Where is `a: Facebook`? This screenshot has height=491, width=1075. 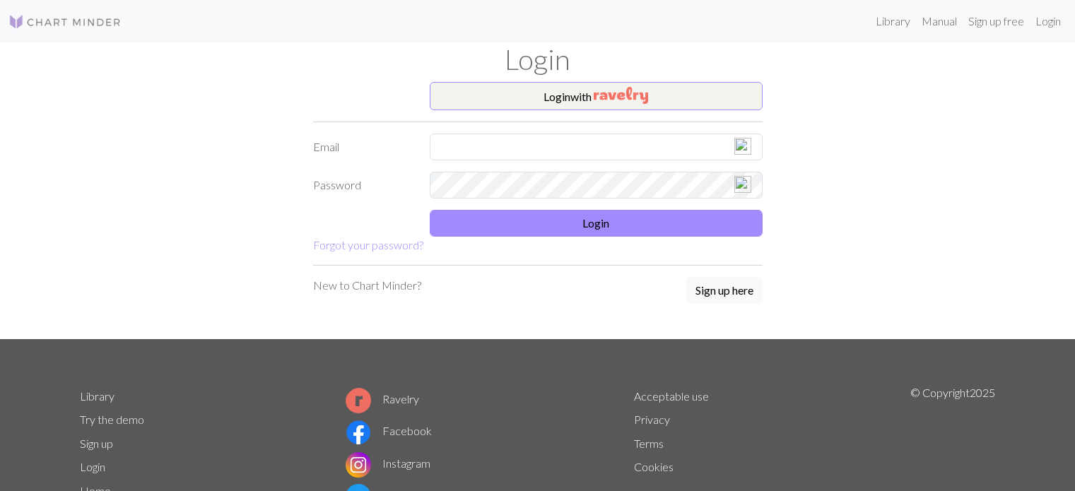
a: Facebook is located at coordinates (389, 431).